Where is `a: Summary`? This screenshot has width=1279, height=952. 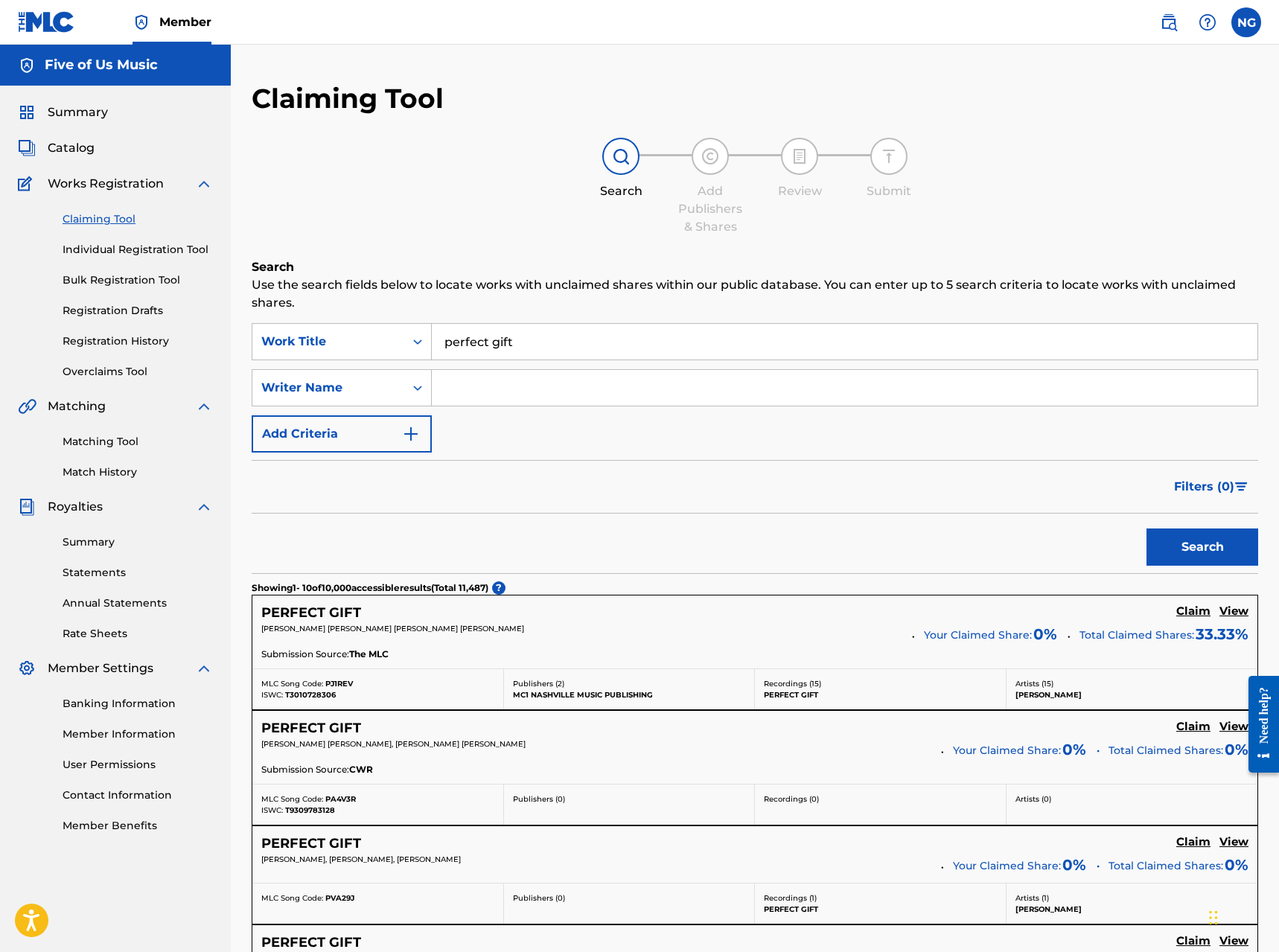 a: Summary is located at coordinates (138, 542).